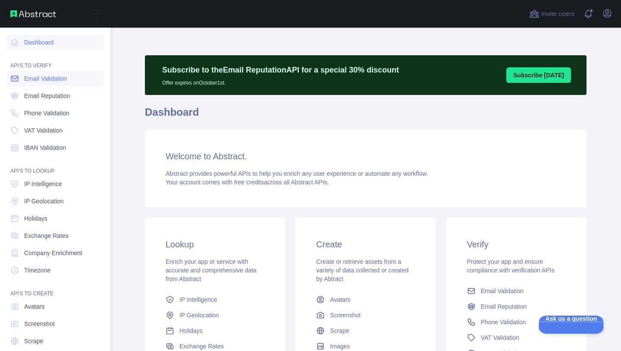 The width and height of the screenshot is (621, 351). What do you see at coordinates (365, 244) in the screenshot?
I see `h3: Create` at bounding box center [365, 244].